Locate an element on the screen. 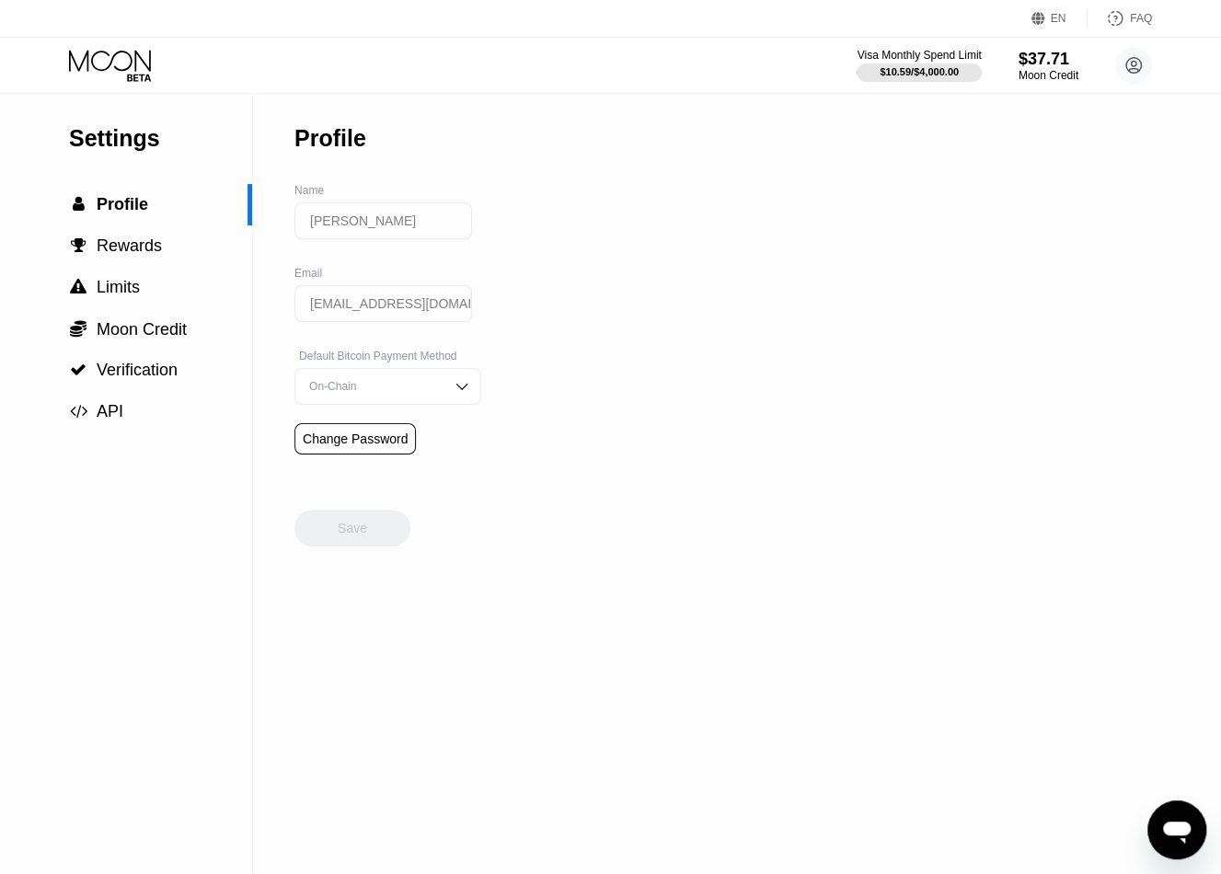  span: Moon Credit is located at coordinates (142, 329).